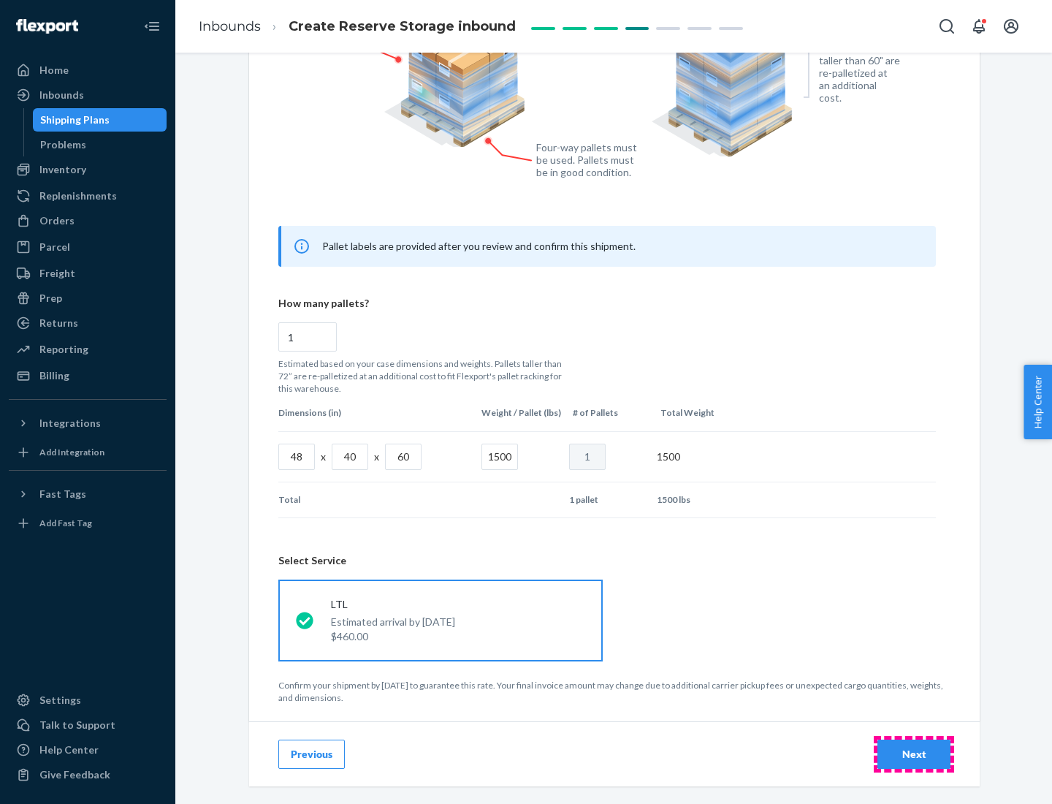  Describe the element at coordinates (587, 159) in the screenshot. I see `figcaption: Four-way pallets must be used. Pallets must be in good condition.` at that location.